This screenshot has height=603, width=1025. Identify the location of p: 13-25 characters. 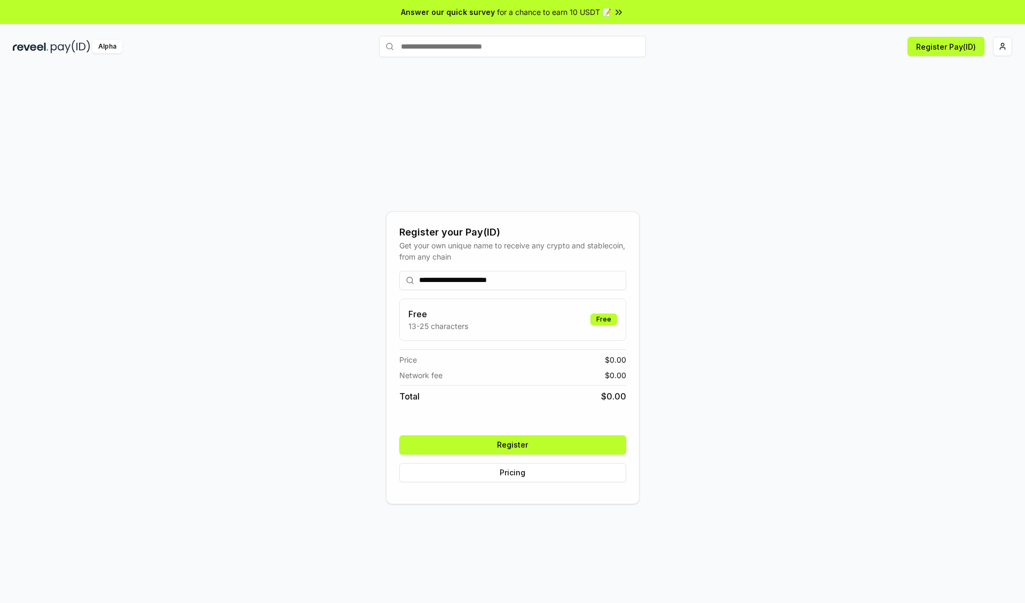
(438, 326).